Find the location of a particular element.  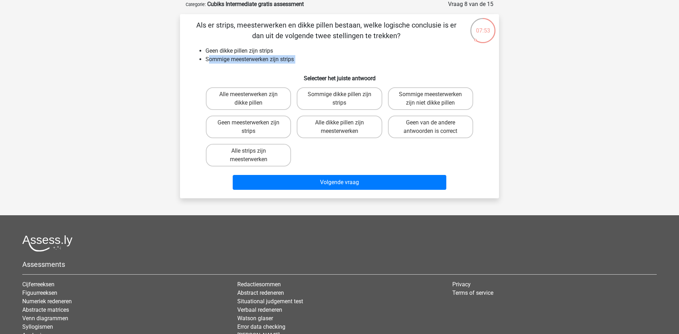

a: Verbaal redeneren is located at coordinates (259, 310).